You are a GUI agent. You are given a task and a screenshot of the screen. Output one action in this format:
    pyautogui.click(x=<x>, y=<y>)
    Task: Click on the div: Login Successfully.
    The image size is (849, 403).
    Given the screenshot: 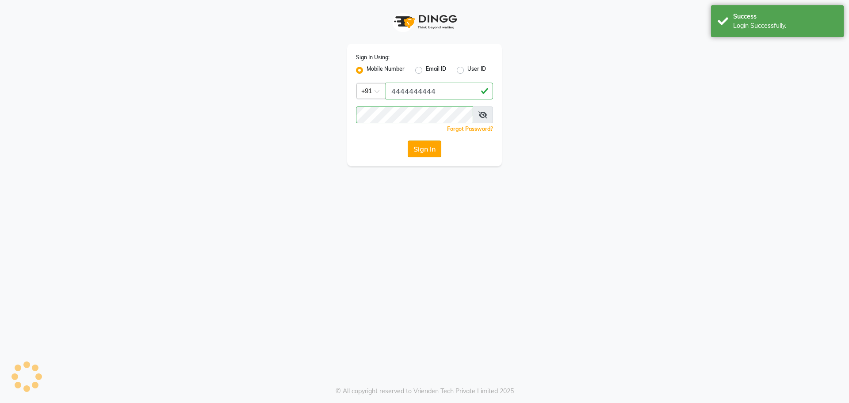 What is the action you would take?
    pyautogui.click(x=785, y=26)
    